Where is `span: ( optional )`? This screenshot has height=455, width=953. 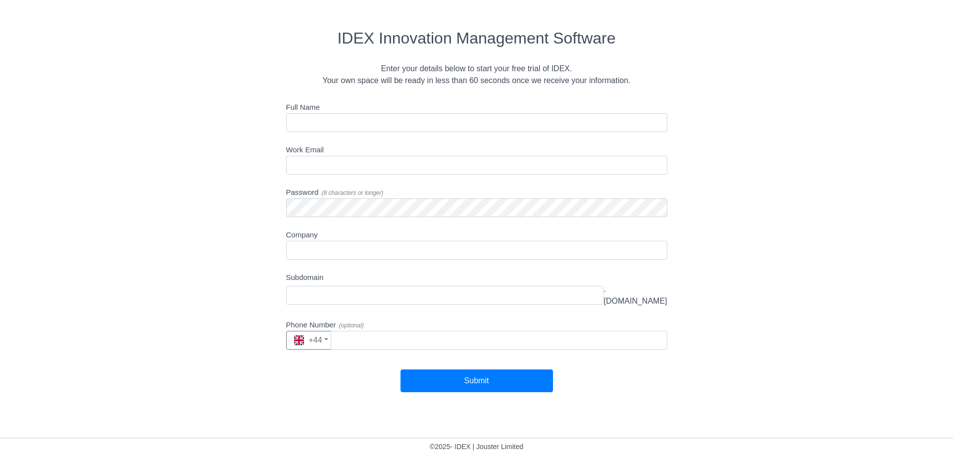
span: ( optional ) is located at coordinates (352, 326).